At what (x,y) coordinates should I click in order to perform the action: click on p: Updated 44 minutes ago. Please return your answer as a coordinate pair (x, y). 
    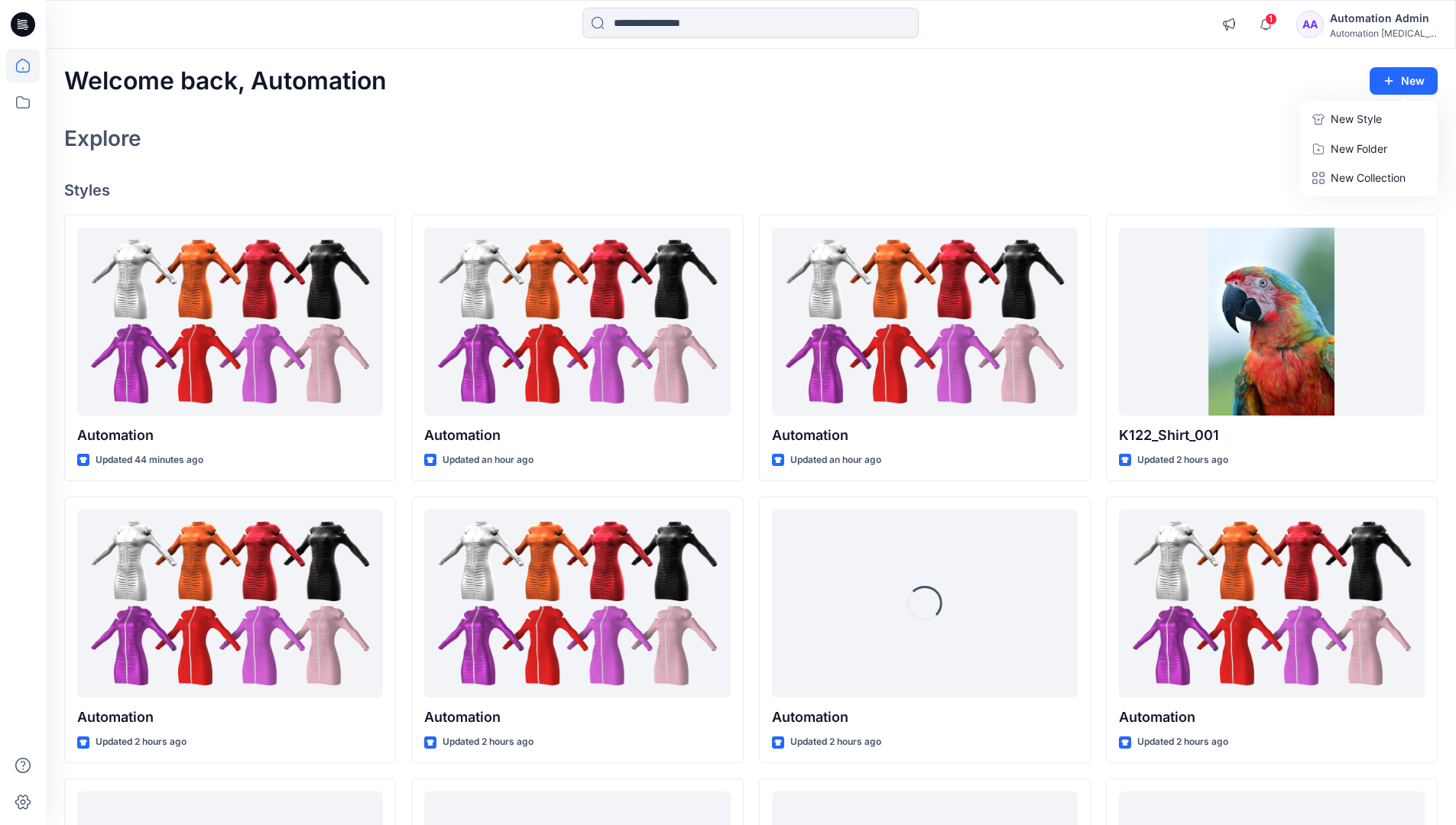
    Looking at the image, I should click on (149, 460).